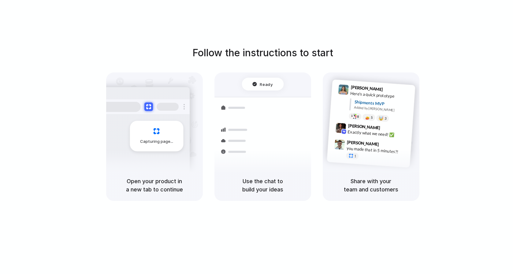  I want to click on div: Exactly what we need! ✅, so click(378, 134).